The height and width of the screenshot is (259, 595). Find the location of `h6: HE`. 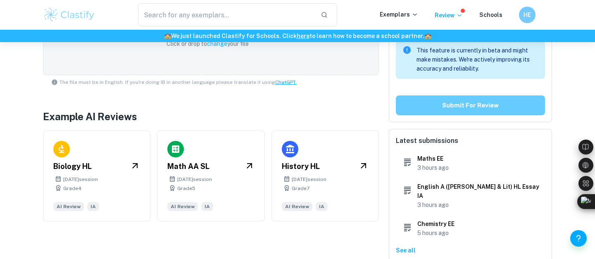

h6: HE is located at coordinates (527, 15).